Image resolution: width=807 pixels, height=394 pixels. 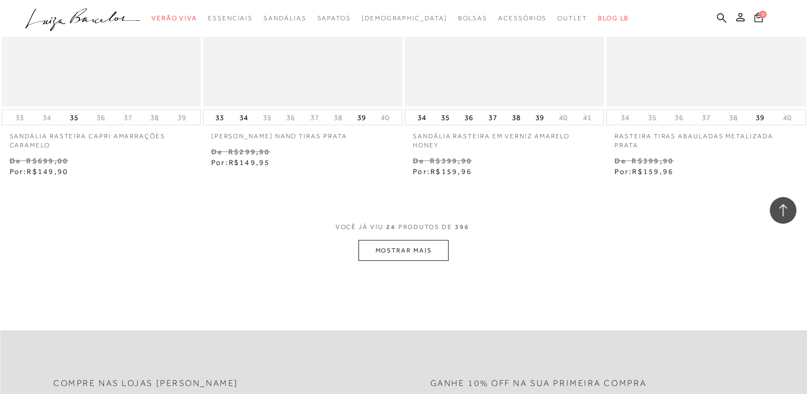 What do you see at coordinates (101, 138) in the screenshot?
I see `p: Sandália rasteira capri amarrações caramelo` at bounding box center [101, 138].